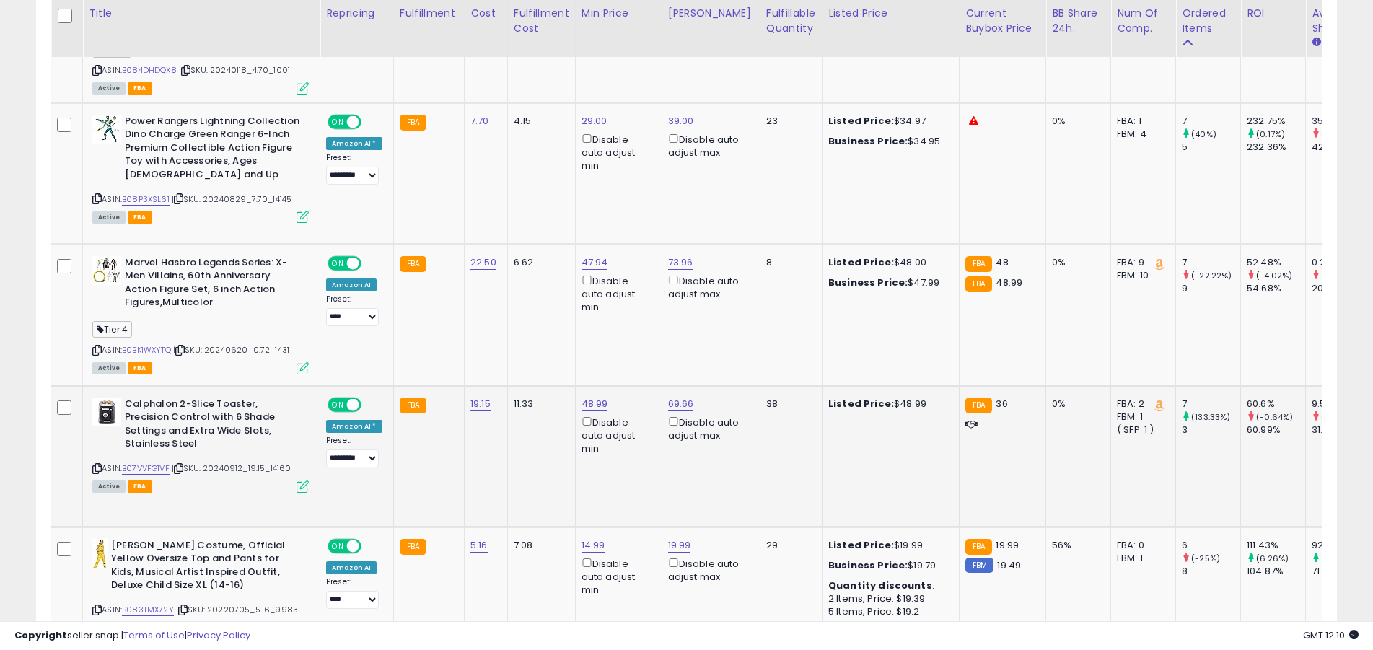 The image size is (1373, 650). What do you see at coordinates (1141, 404) in the screenshot?
I see `div: FBA: 2` at bounding box center [1141, 404].